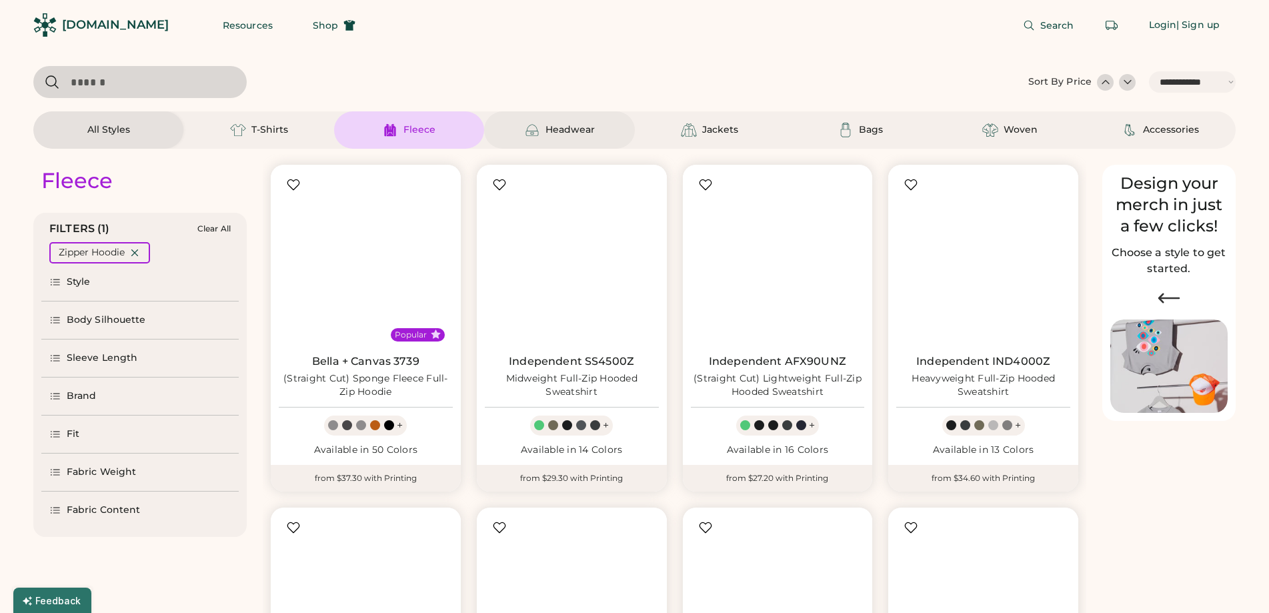 This screenshot has height=613, width=1269. What do you see at coordinates (106, 320) in the screenshot?
I see `div: Body Silhouette` at bounding box center [106, 320].